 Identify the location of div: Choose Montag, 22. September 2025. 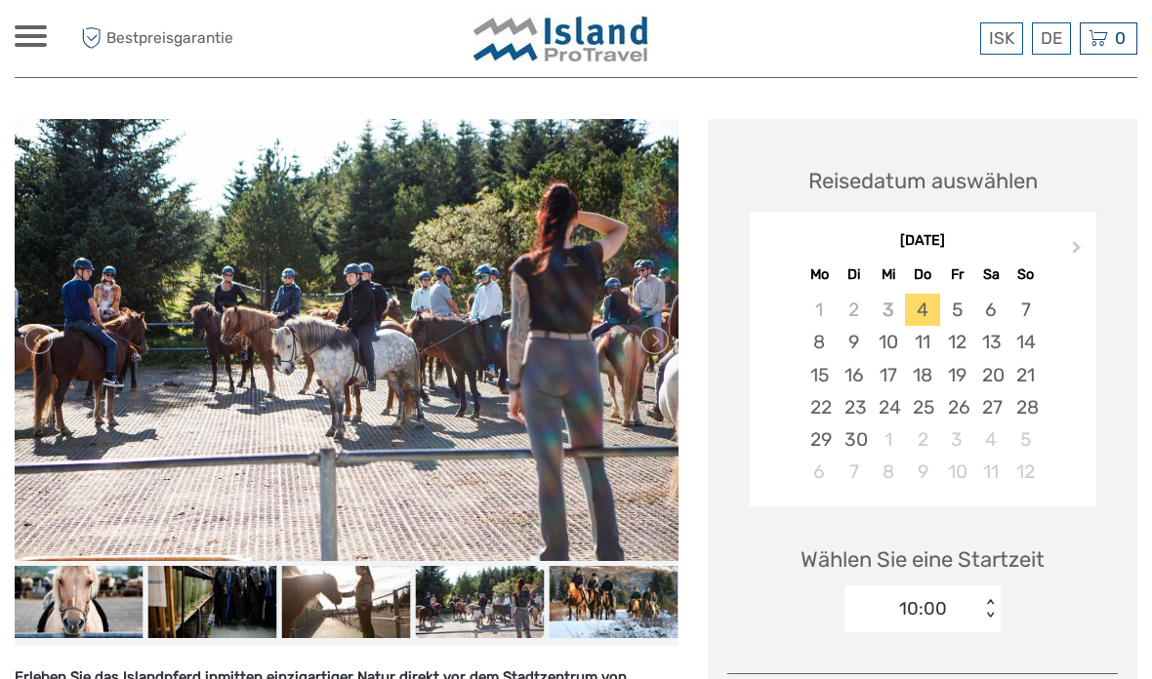
(819, 407).